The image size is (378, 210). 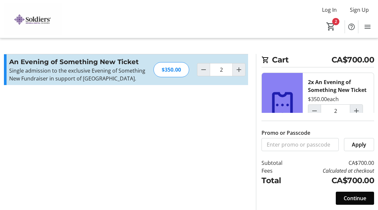 What do you see at coordinates (329, 10) in the screenshot?
I see `span: Log In` at bounding box center [329, 10].